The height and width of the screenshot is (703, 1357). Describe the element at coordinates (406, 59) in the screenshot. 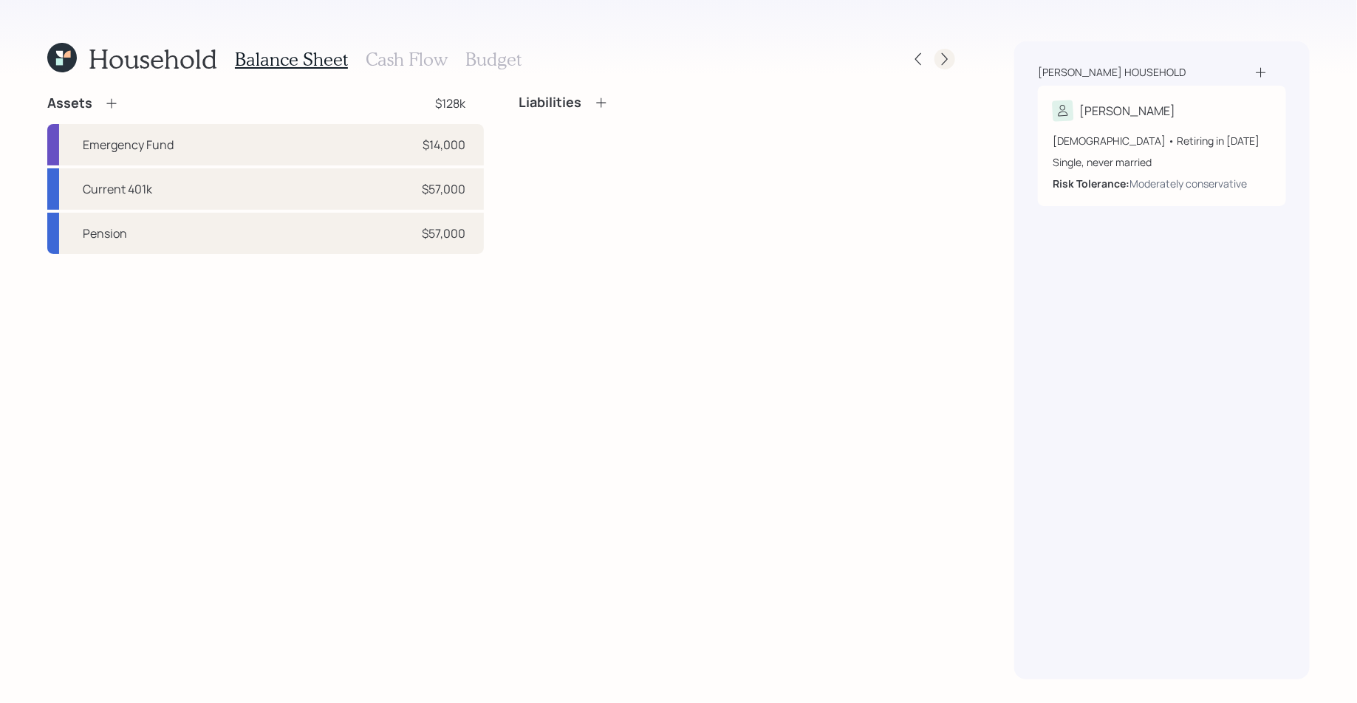

I see `h3: Cash Flow` at that location.